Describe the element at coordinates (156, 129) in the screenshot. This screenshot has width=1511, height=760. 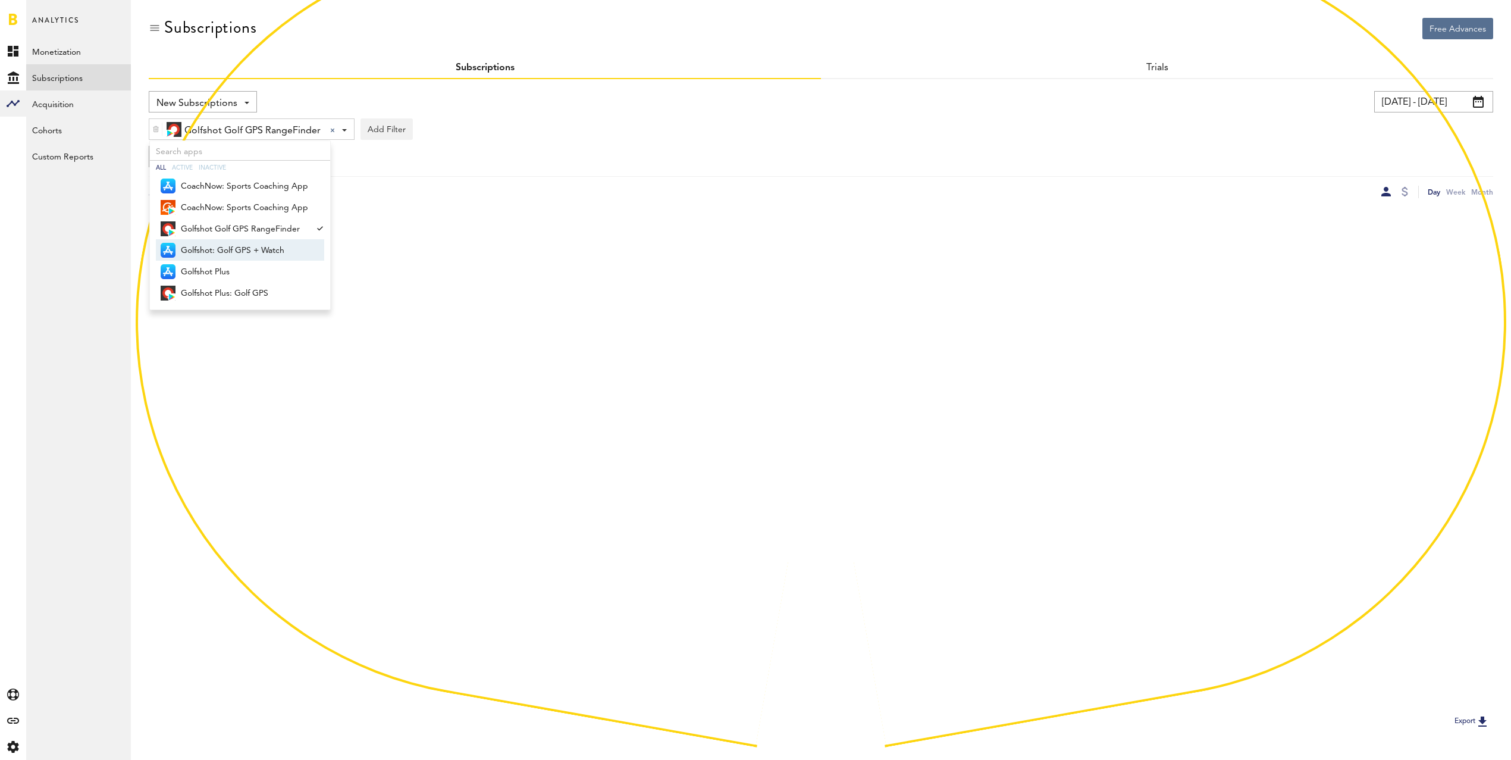
I see `div: Delete` at that location.